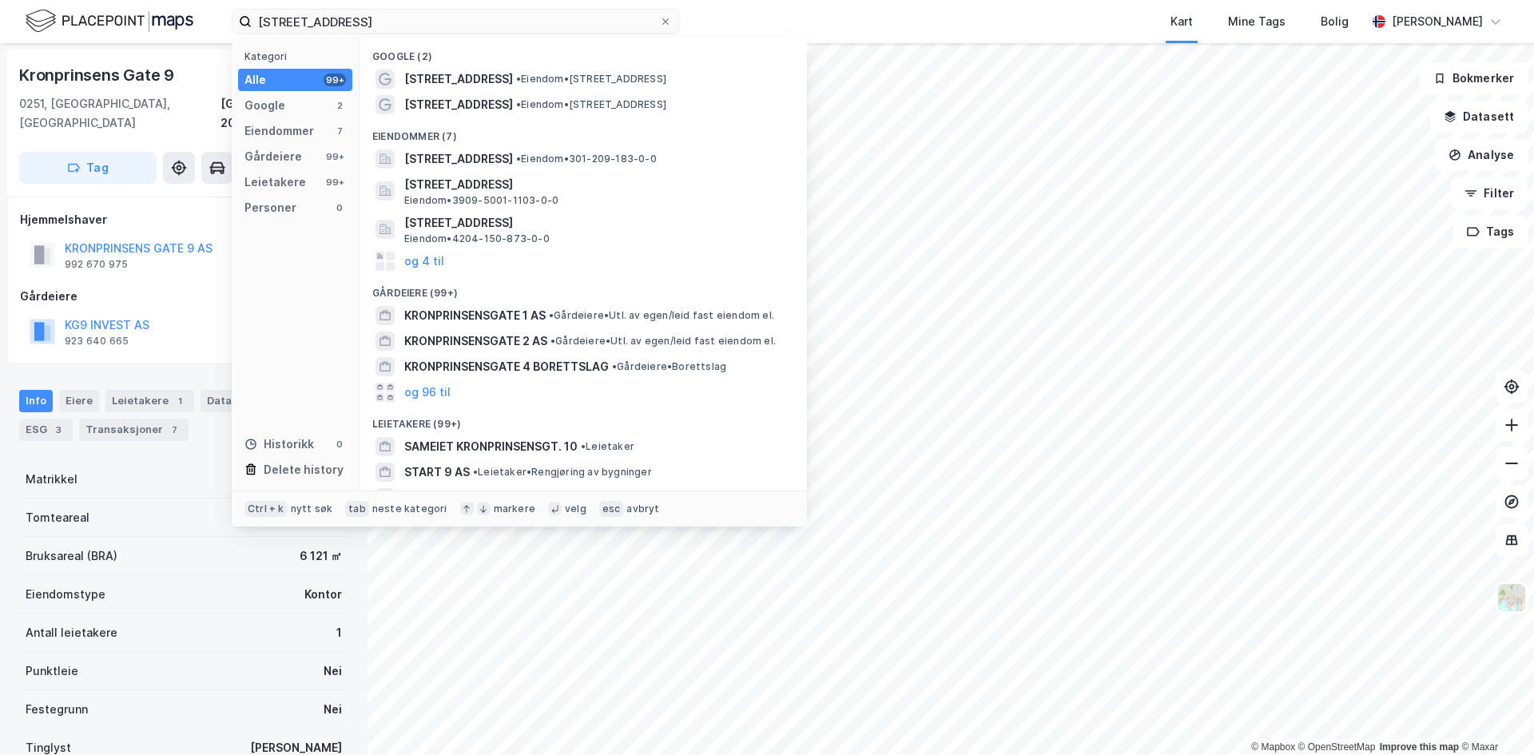  I want to click on div: Google, so click(264, 105).